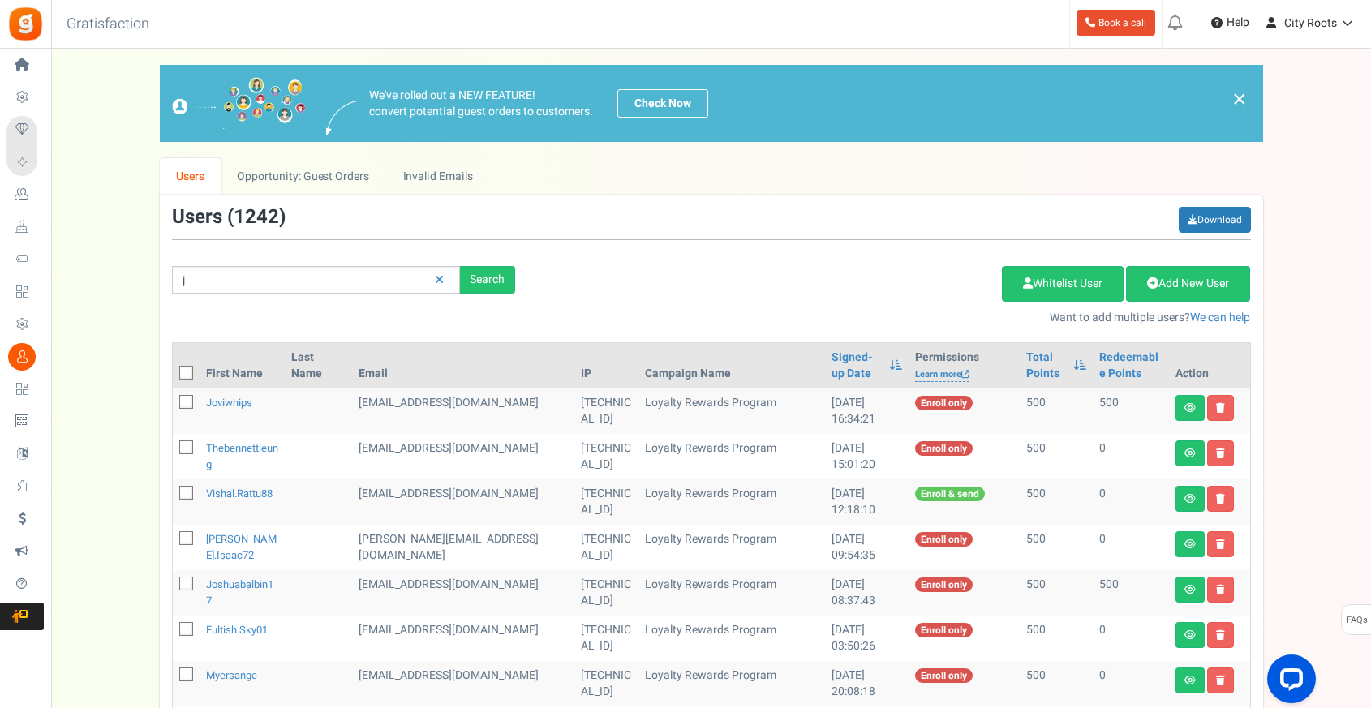  What do you see at coordinates (964, 366) in the screenshot?
I see `th: Permissions` at bounding box center [964, 366].